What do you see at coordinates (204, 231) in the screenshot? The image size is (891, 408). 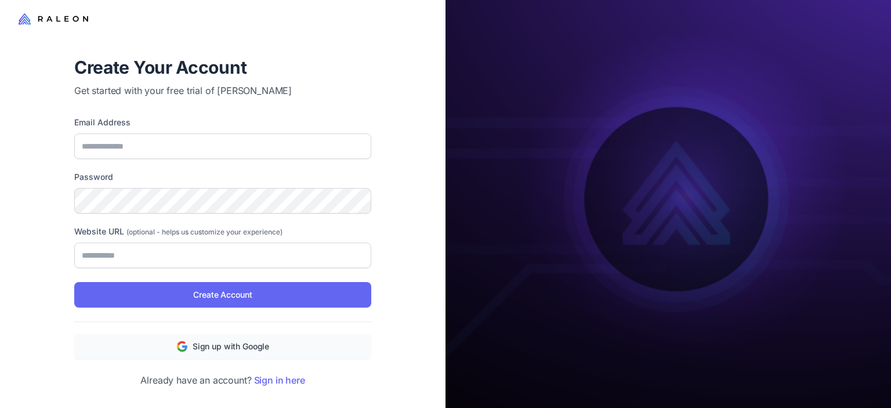 I see `span: (optional - helps us customize your experience)` at bounding box center [204, 231].